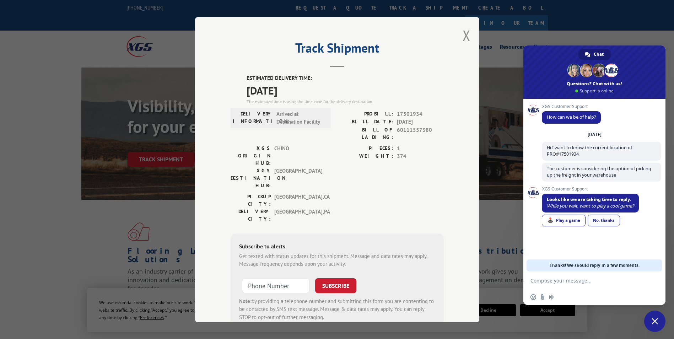 The image size is (674, 339). I want to click on div: Play a game, so click(563, 220).